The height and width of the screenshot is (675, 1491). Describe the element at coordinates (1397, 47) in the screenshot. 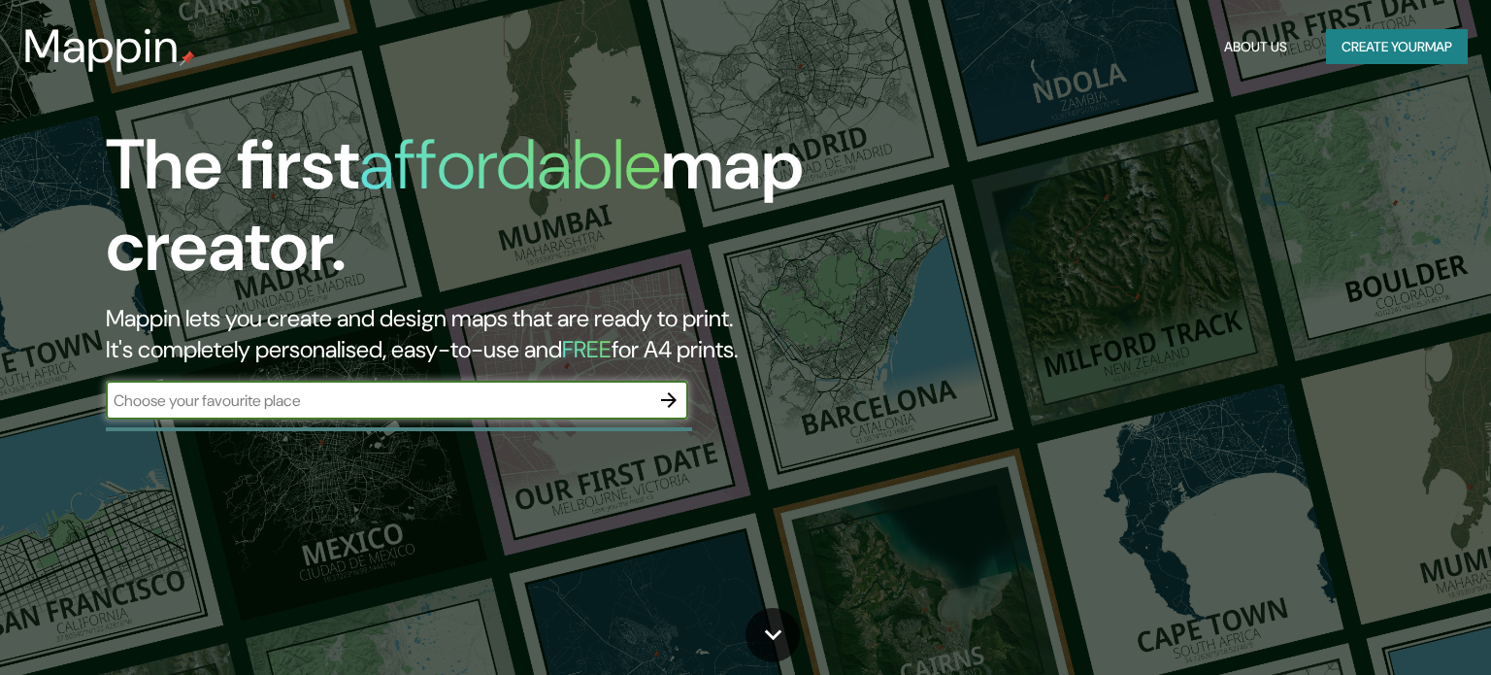

I see `button: Create yourmap` at that location.